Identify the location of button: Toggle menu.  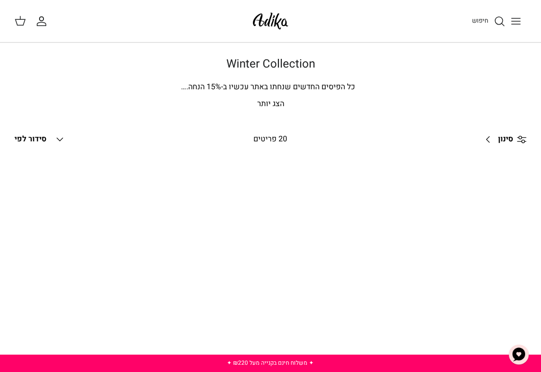
(516, 21).